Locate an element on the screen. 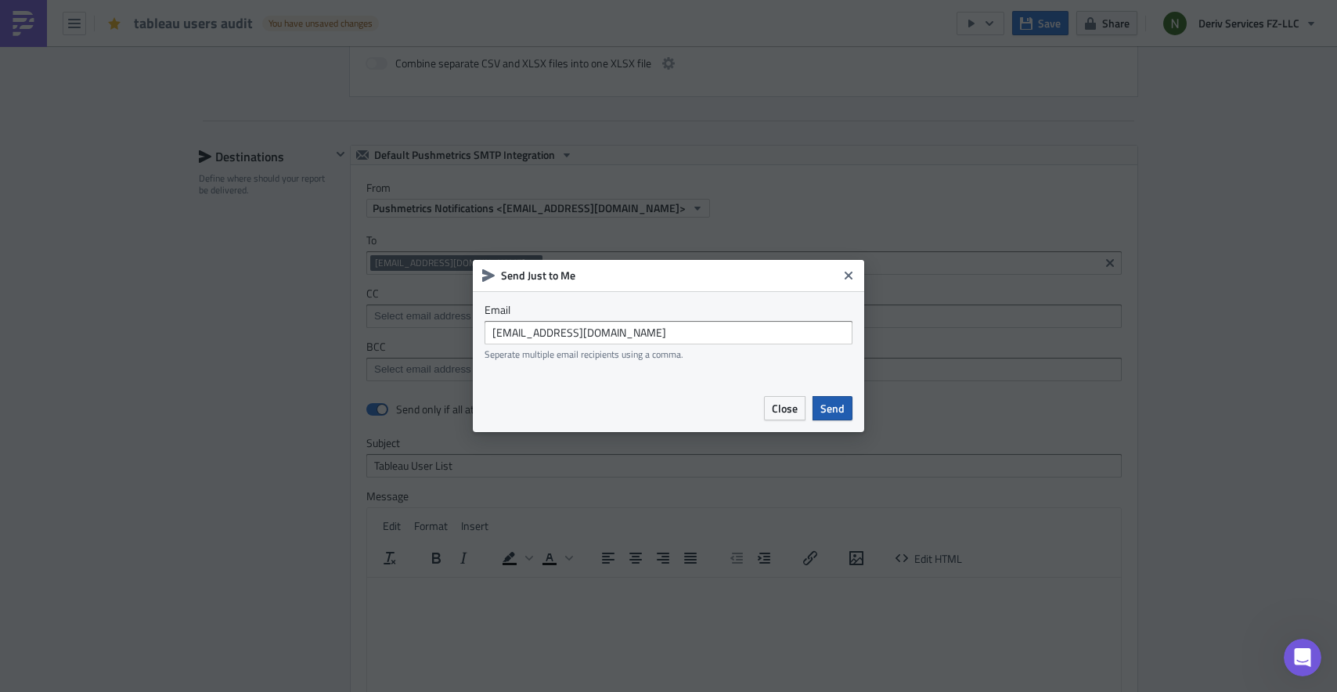  label: Email is located at coordinates (669, 310).